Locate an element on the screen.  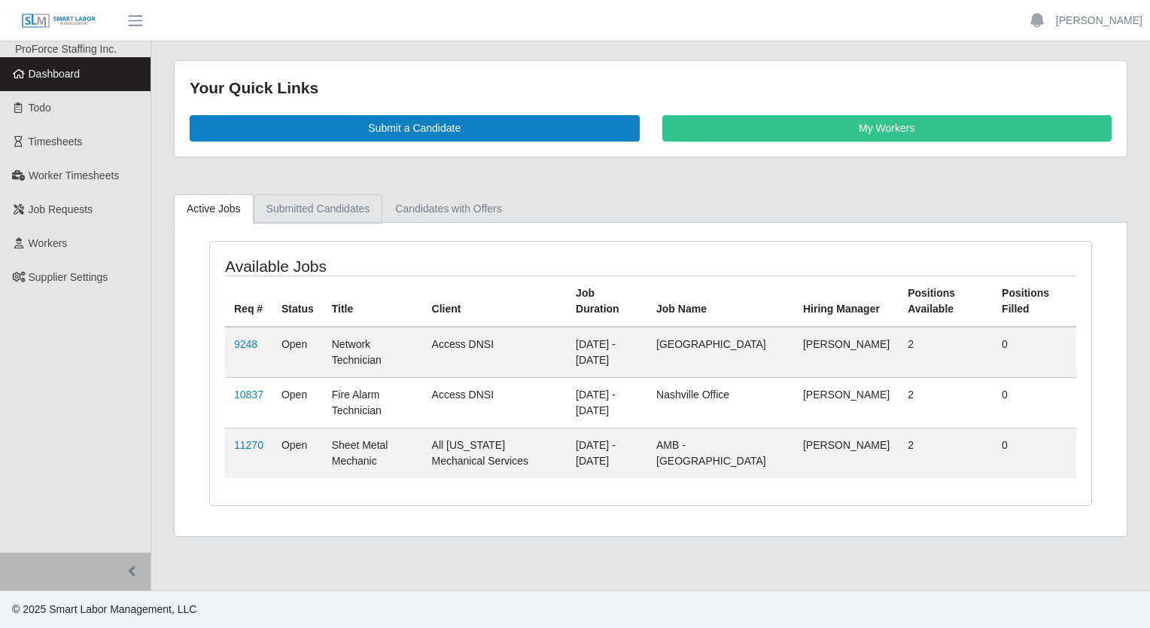
span: Supplier Settings is located at coordinates (69, 277).